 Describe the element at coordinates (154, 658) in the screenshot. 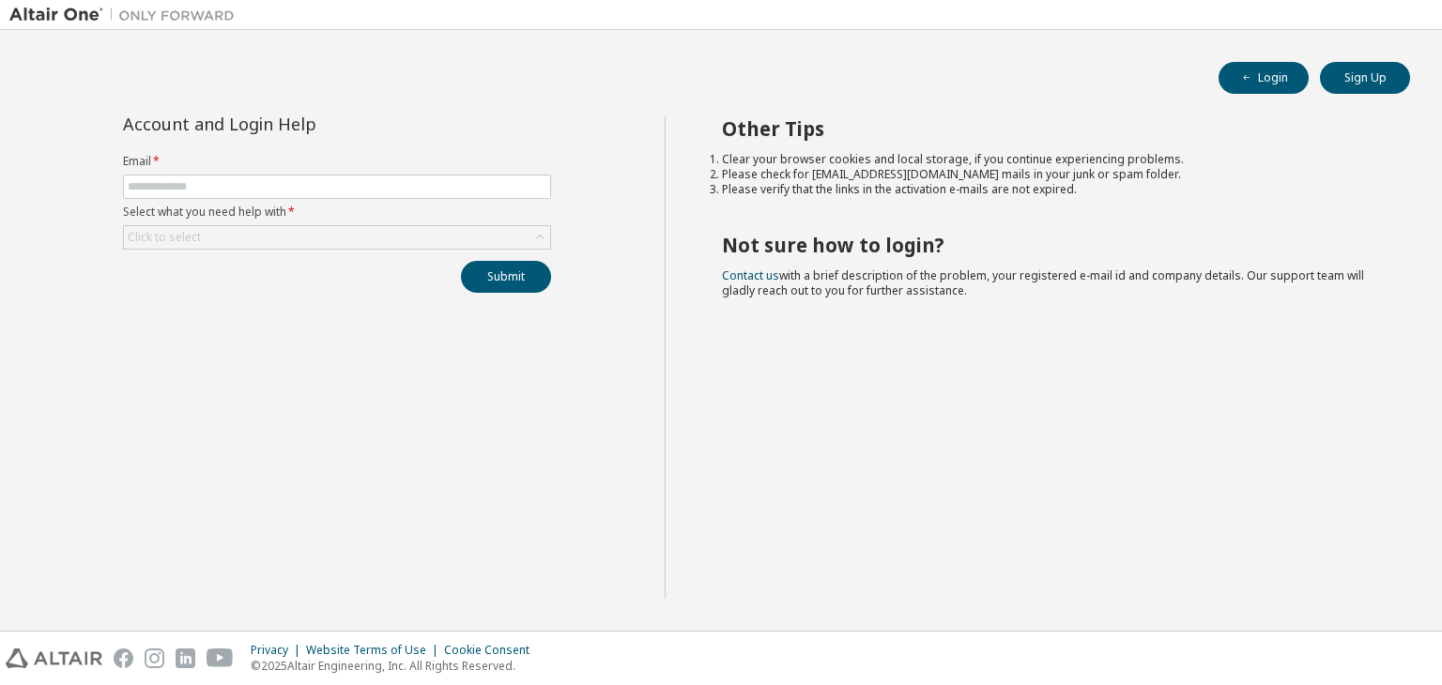

I see `img: instagram.svg` at that location.